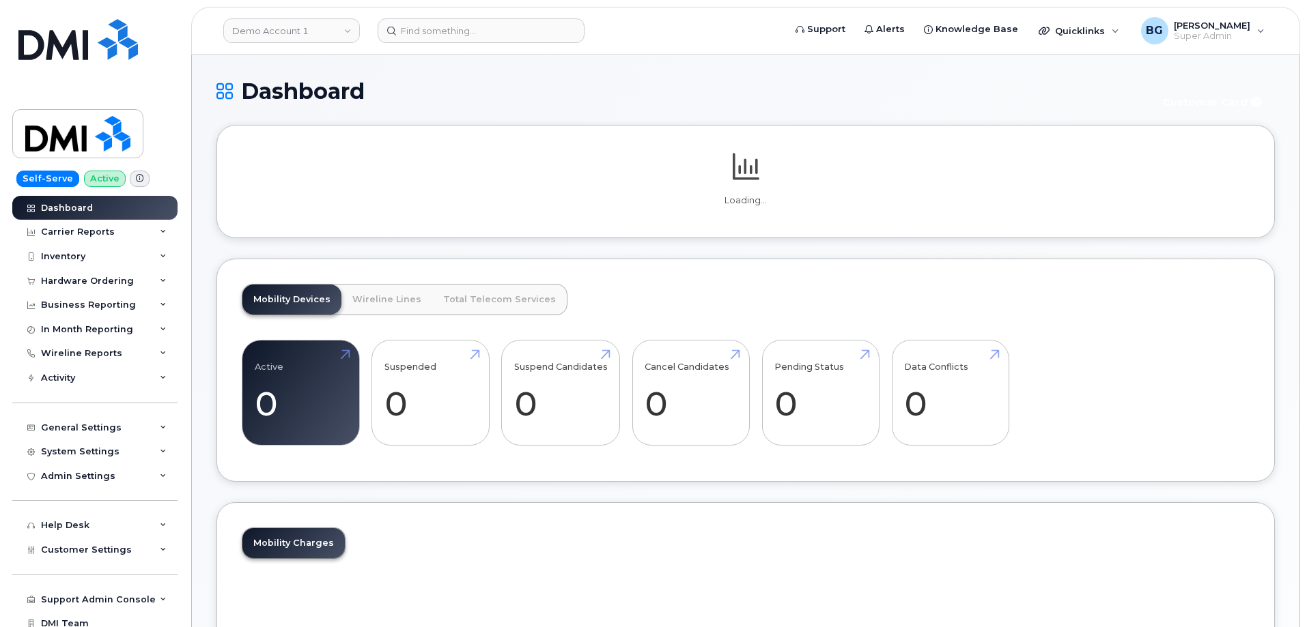  What do you see at coordinates (292, 300) in the screenshot?
I see `a: Mobility Devices` at bounding box center [292, 300].